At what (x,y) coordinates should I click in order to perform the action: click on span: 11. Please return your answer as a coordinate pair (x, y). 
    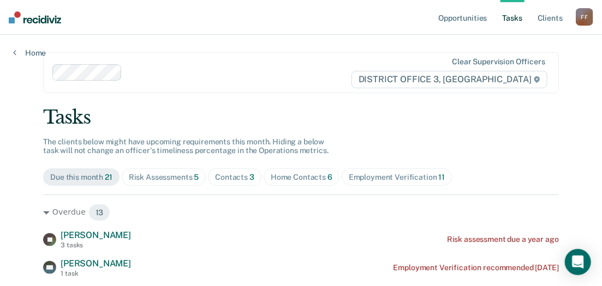
    Looking at the image, I should click on (442, 177).